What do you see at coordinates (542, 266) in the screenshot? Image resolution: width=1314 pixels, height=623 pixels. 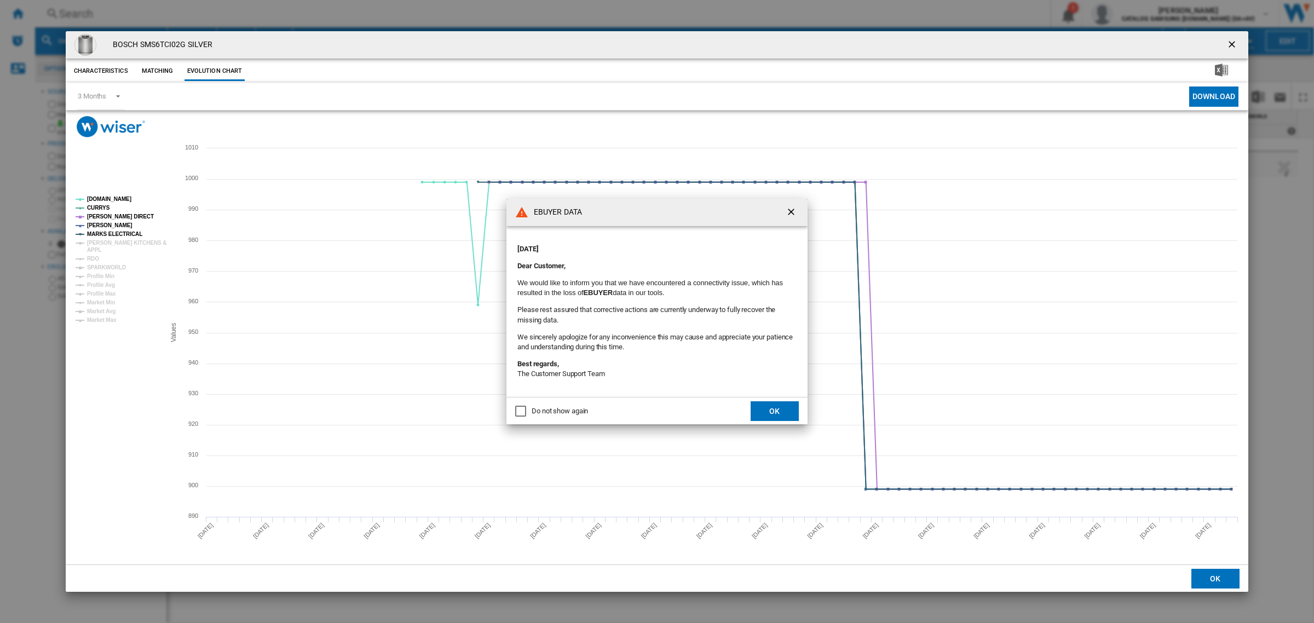 I see `strong: Dear Customer,` at bounding box center [542, 266].